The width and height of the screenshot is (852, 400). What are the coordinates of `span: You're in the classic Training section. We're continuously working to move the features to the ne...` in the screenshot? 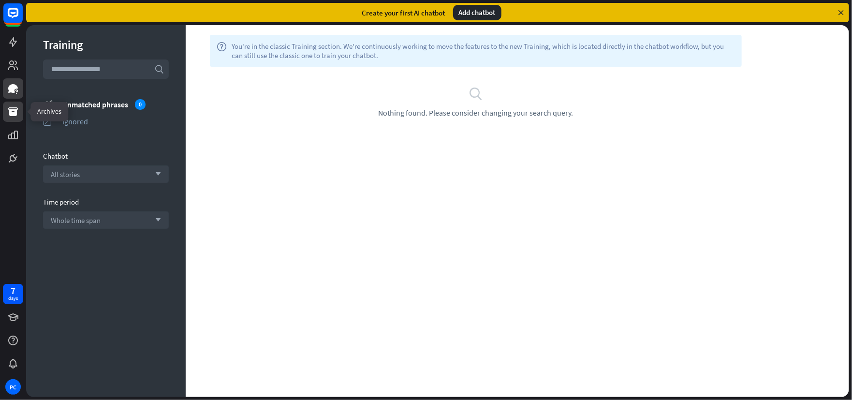 It's located at (483, 51).